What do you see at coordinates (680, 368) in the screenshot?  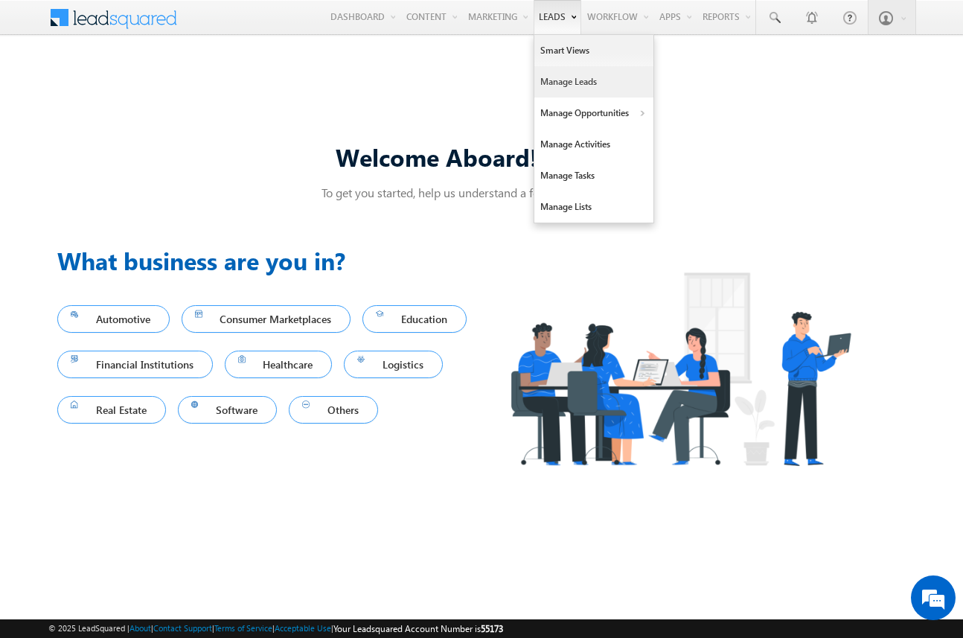 I see `img: Industry.png` at bounding box center [680, 368].